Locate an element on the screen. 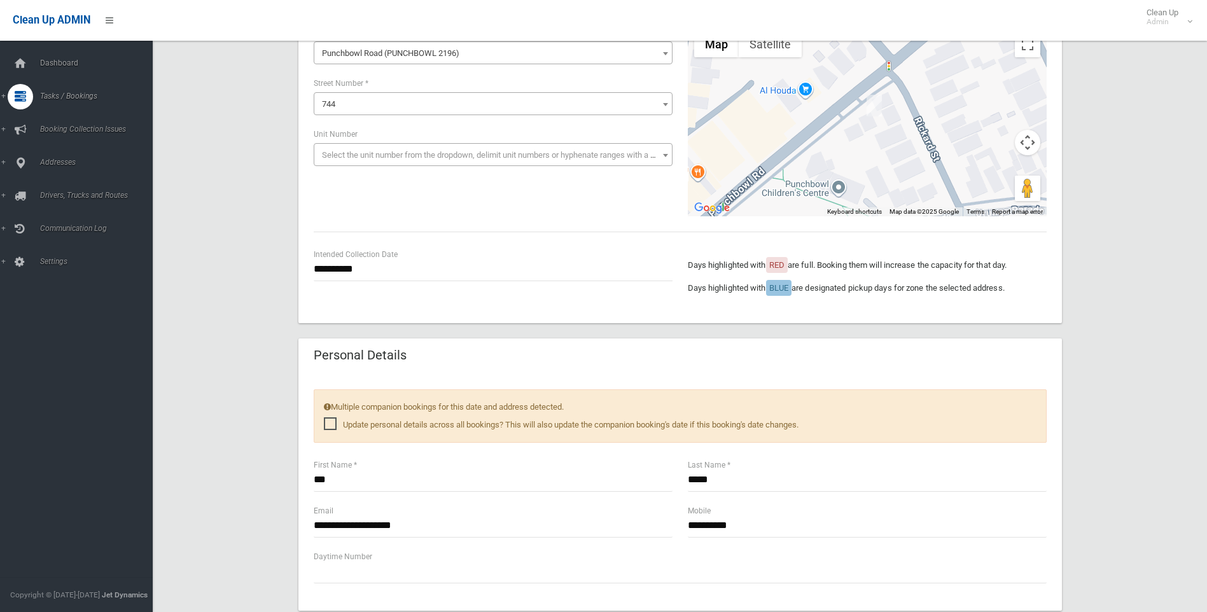 The width and height of the screenshot is (1207, 612). header: Personal Details is located at coordinates (360, 355).